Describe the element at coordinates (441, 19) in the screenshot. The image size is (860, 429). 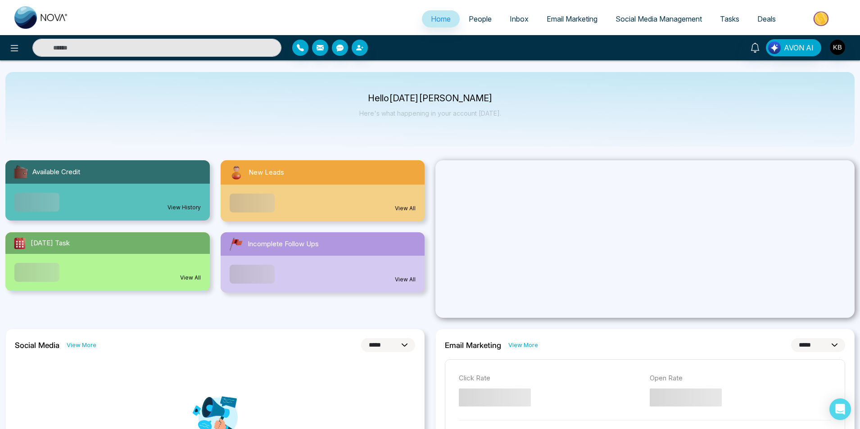
I see `span: Home` at that location.